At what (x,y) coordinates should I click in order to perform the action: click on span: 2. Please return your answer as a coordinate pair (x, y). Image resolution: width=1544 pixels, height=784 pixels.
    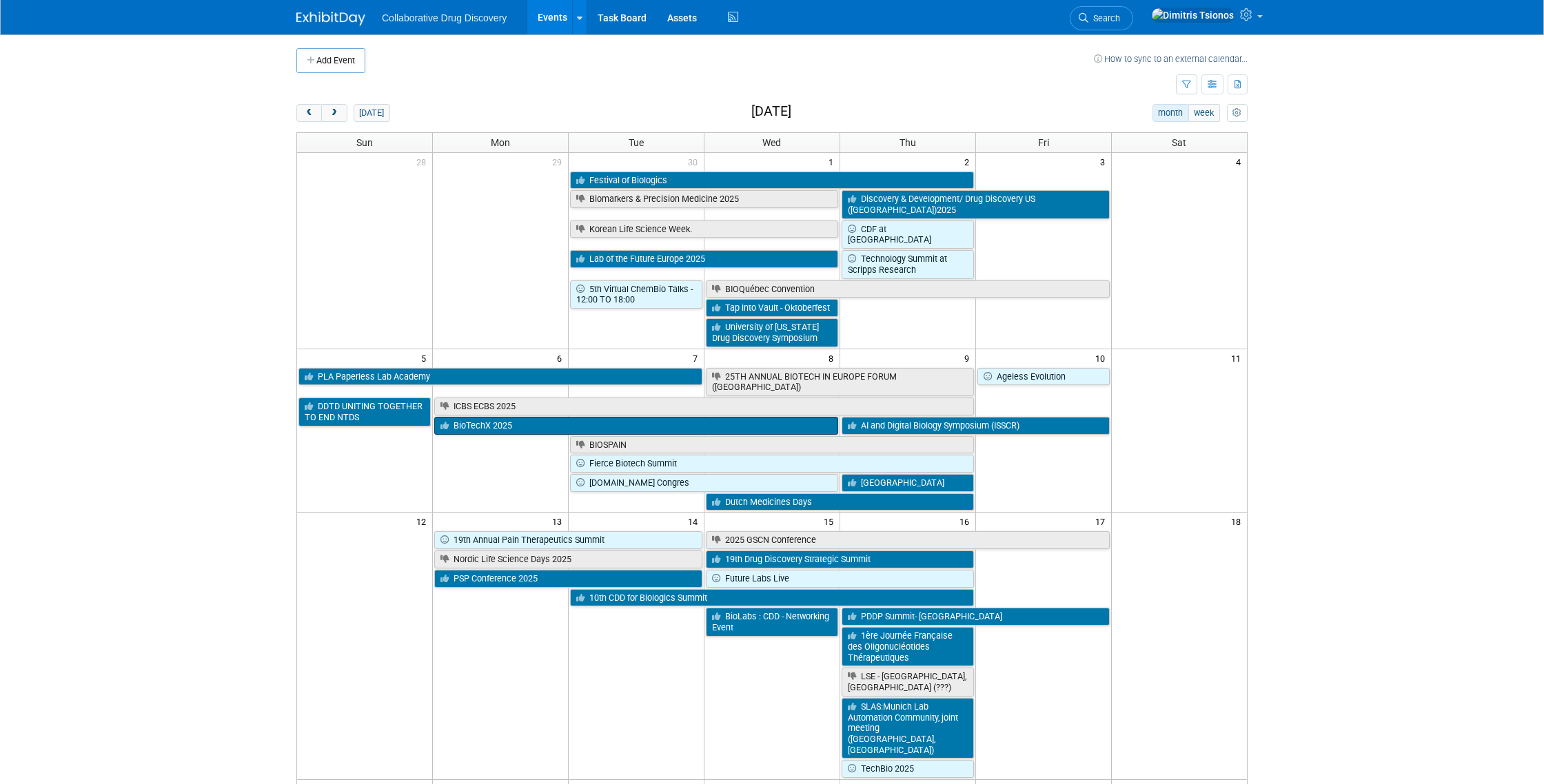
    Looking at the image, I should click on (969, 161).